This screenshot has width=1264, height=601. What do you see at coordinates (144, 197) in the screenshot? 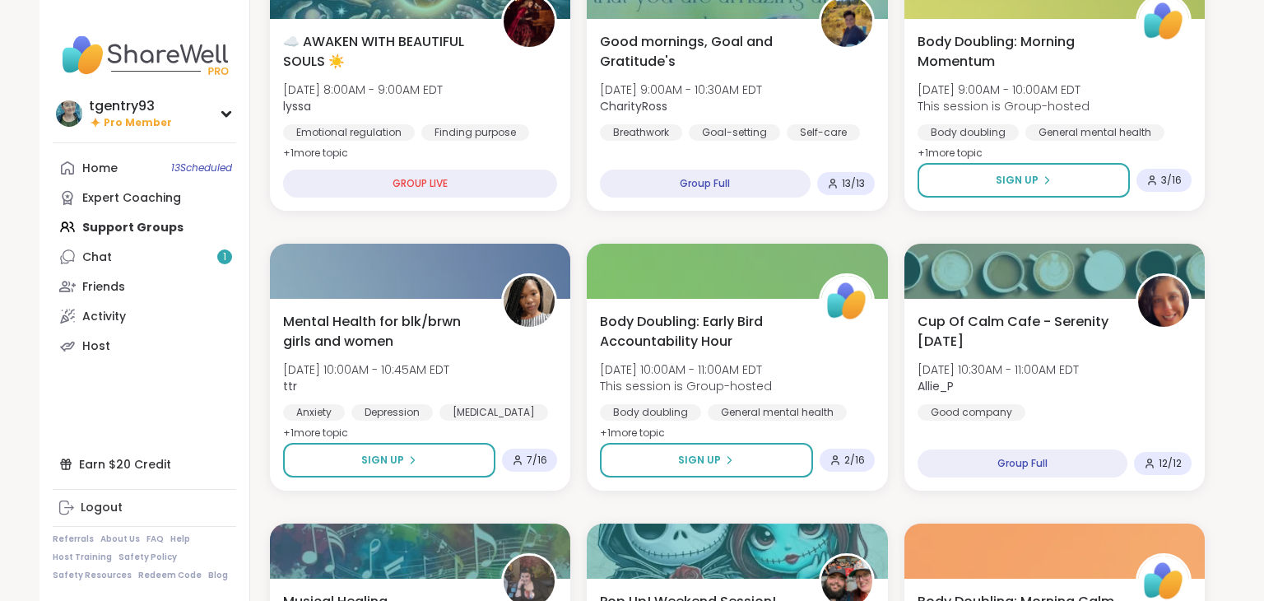
I see `a: Expert Coaching` at bounding box center [144, 197].